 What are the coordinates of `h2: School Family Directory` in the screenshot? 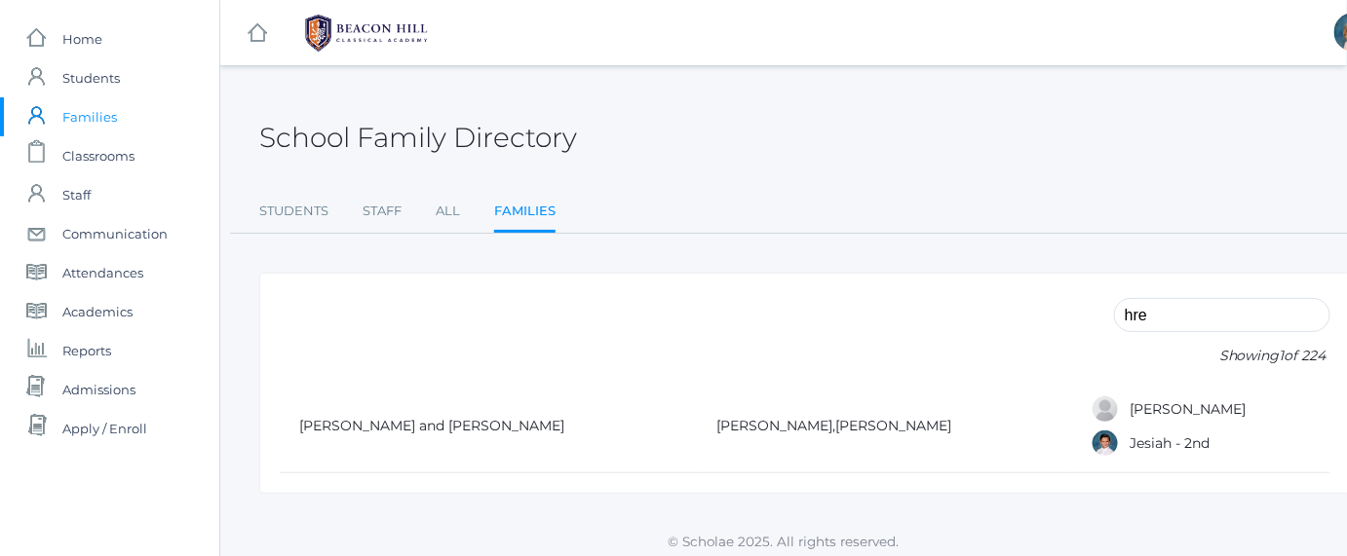 It's located at (418, 137).